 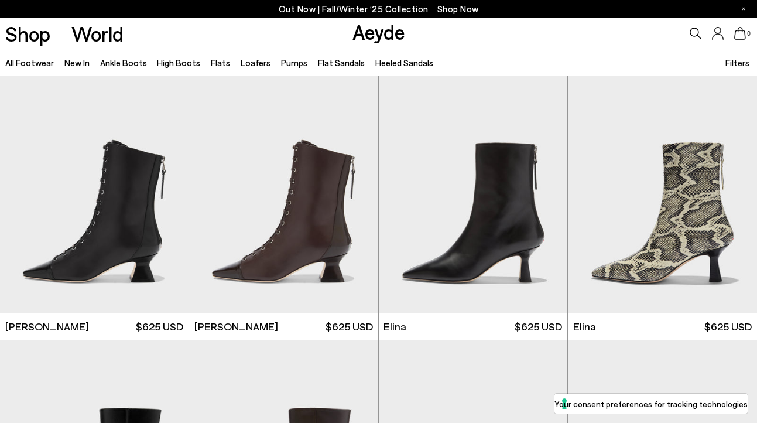 I want to click on button: Your consent preferences for tracking technologies, so click(x=651, y=403).